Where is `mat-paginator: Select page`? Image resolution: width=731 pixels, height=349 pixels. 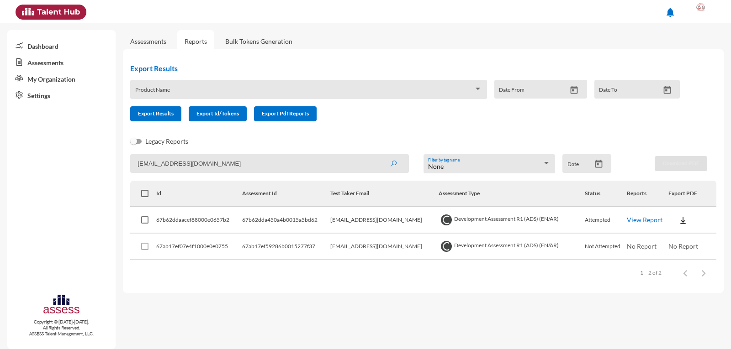
mat-paginator: Select page is located at coordinates (423, 273).